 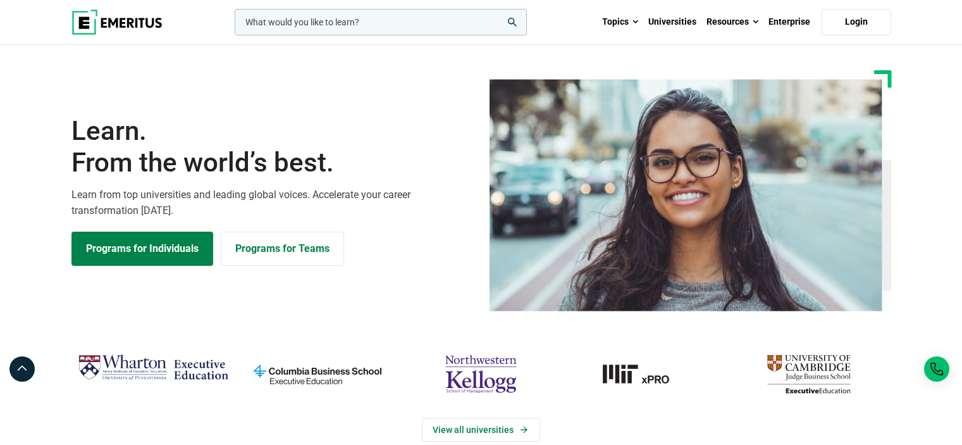 What do you see at coordinates (808, 374) in the screenshot?
I see `a: cambridge-judge-business-school` at bounding box center [808, 374].